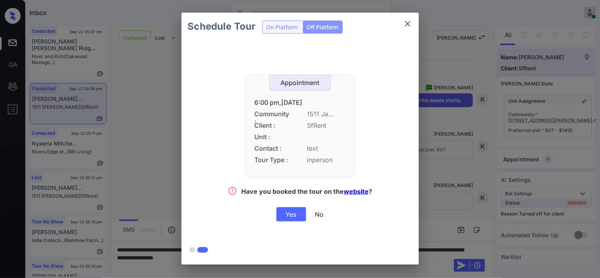  I want to click on span: Client :, so click(272, 125).